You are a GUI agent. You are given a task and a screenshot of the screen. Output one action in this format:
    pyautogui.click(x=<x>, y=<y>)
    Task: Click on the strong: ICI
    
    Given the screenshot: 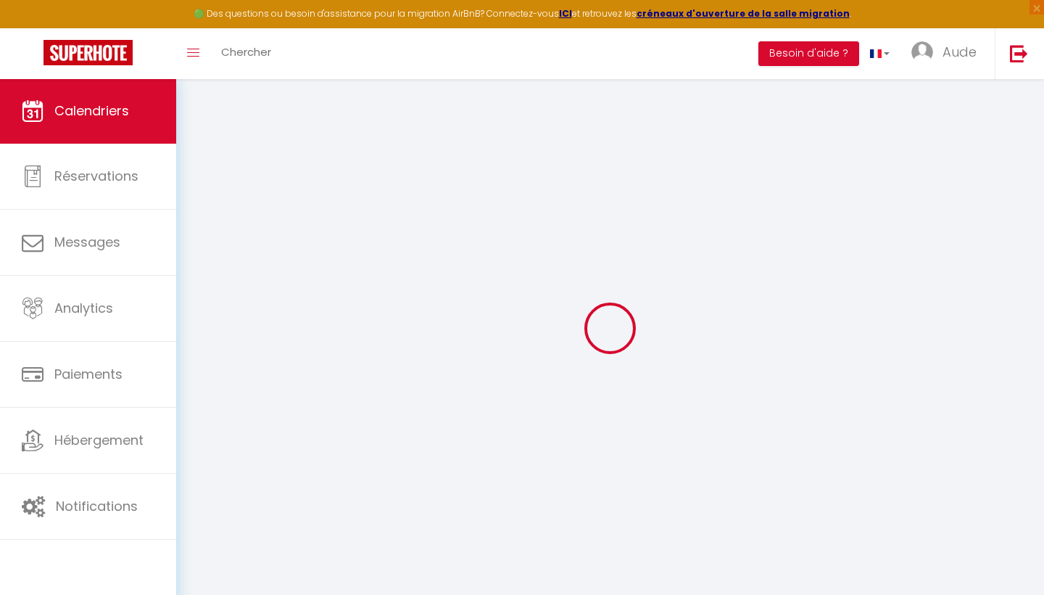 What is the action you would take?
    pyautogui.click(x=566, y=13)
    